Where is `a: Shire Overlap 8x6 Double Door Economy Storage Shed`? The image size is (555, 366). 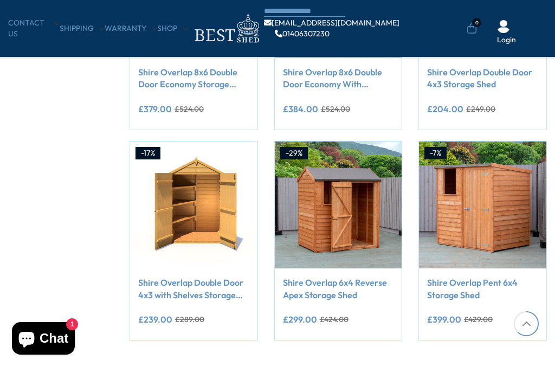
a: Shire Overlap 8x6 Double Door Economy Storage Shed is located at coordinates (194, 78).